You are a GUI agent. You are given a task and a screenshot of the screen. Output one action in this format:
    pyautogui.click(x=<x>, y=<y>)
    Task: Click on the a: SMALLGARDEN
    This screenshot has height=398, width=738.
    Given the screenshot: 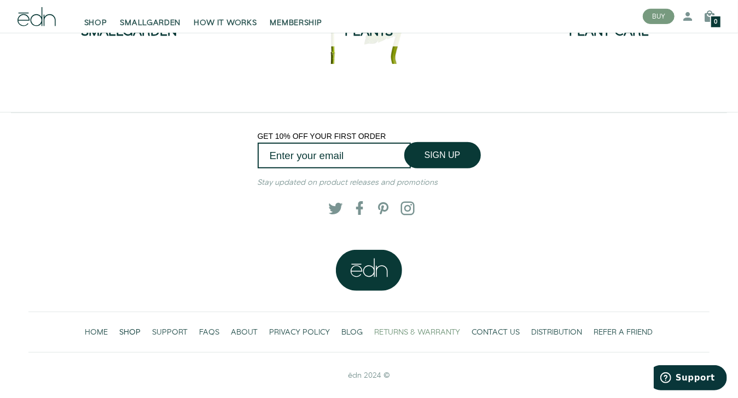 What is the action you would take?
    pyautogui.click(x=150, y=16)
    